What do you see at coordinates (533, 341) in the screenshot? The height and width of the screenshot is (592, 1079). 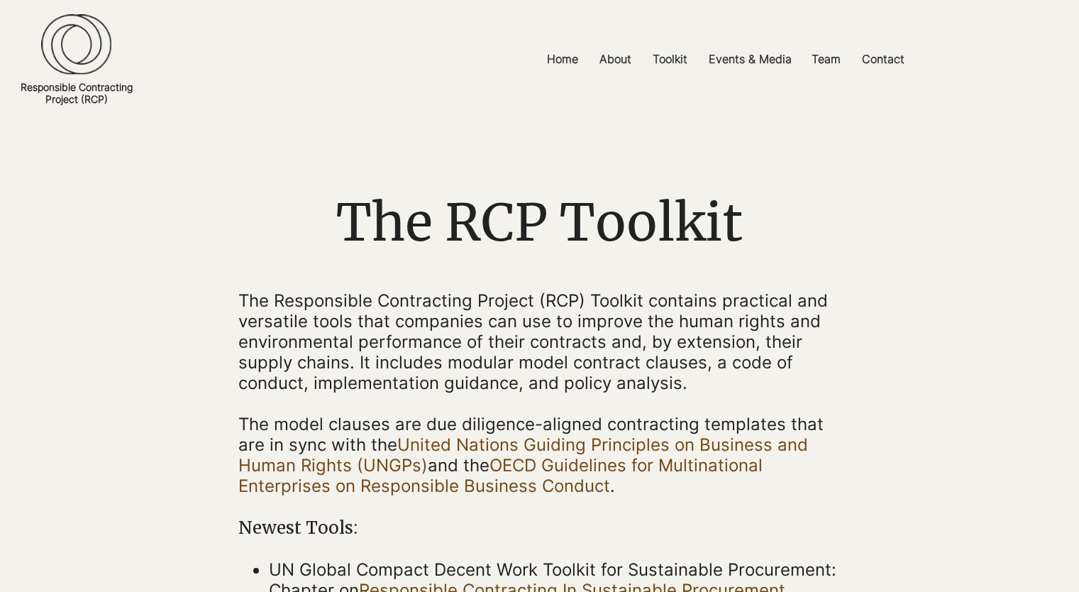 I see `span: The Responsible Contracting Project (RCP) Toolkit contains practical and versatile tools that com...` at bounding box center [533, 341].